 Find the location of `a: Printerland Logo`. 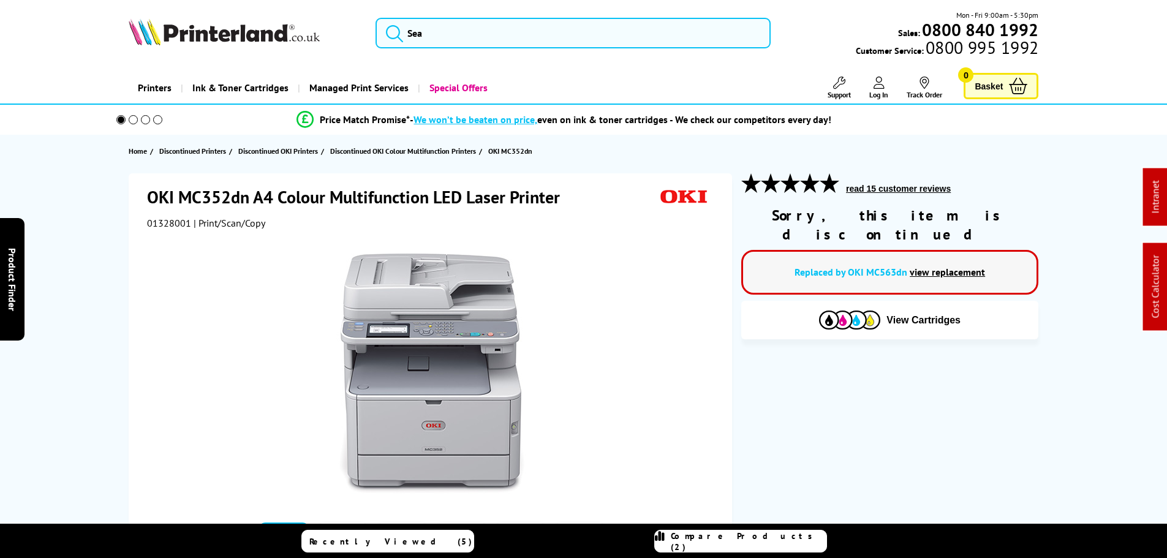

a: Printerland Logo is located at coordinates (244, 33).